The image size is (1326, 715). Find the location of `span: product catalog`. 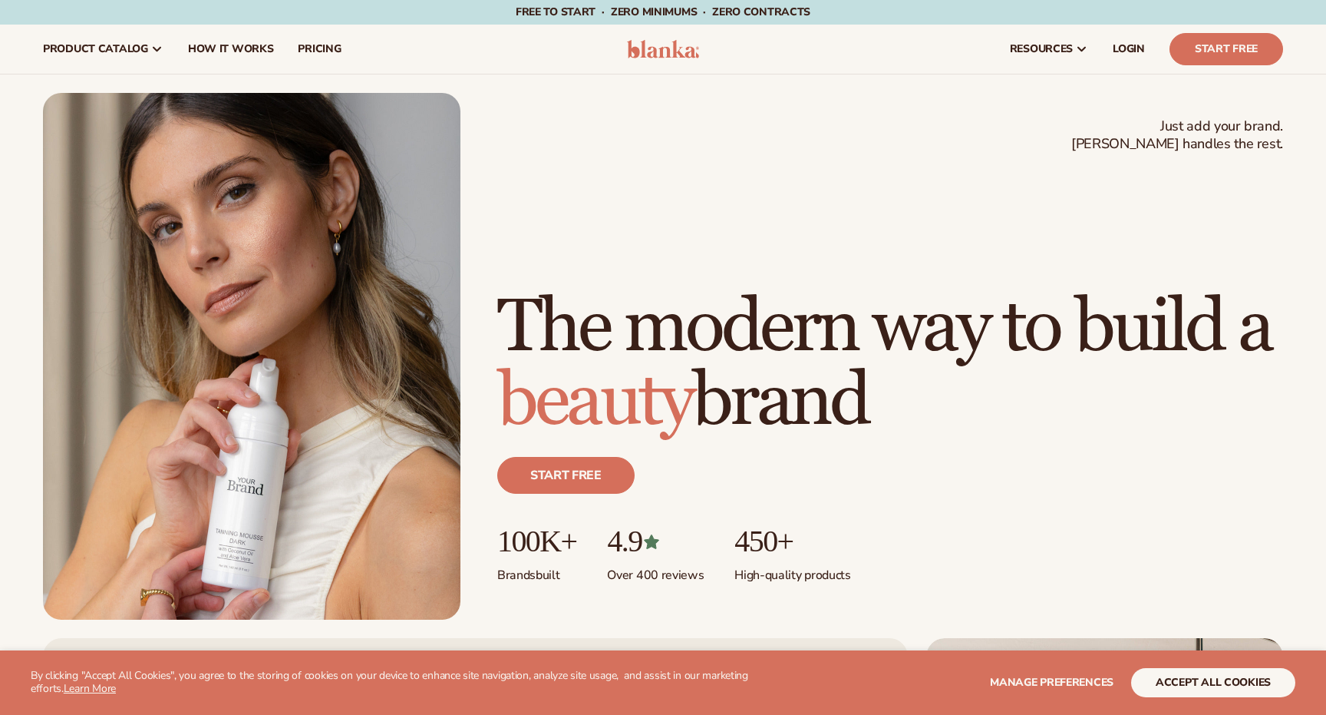

span: product catalog is located at coordinates (95, 49).